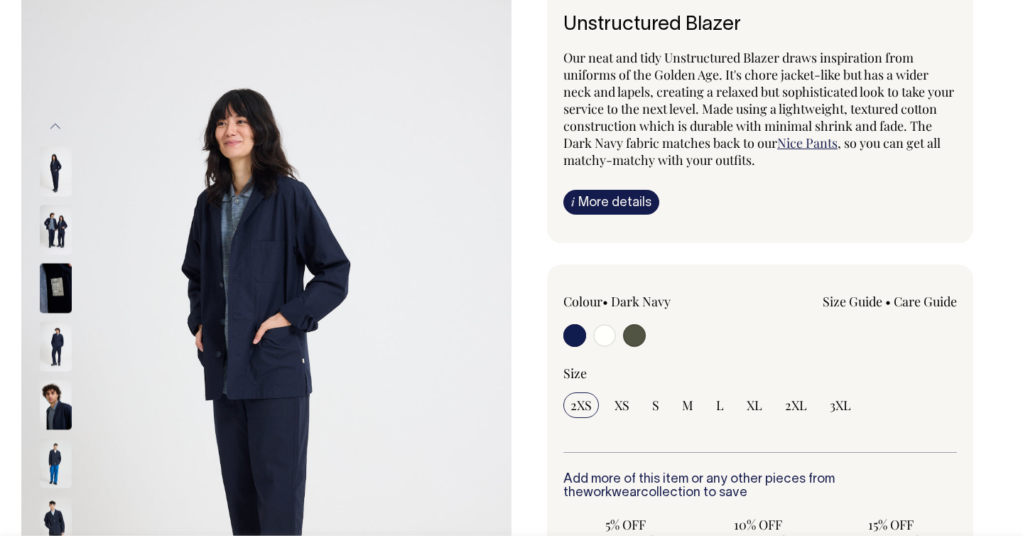 The width and height of the screenshot is (1023, 536). I want to click on span: , so you can get all matchy-matchy with your outfits., so click(752, 151).